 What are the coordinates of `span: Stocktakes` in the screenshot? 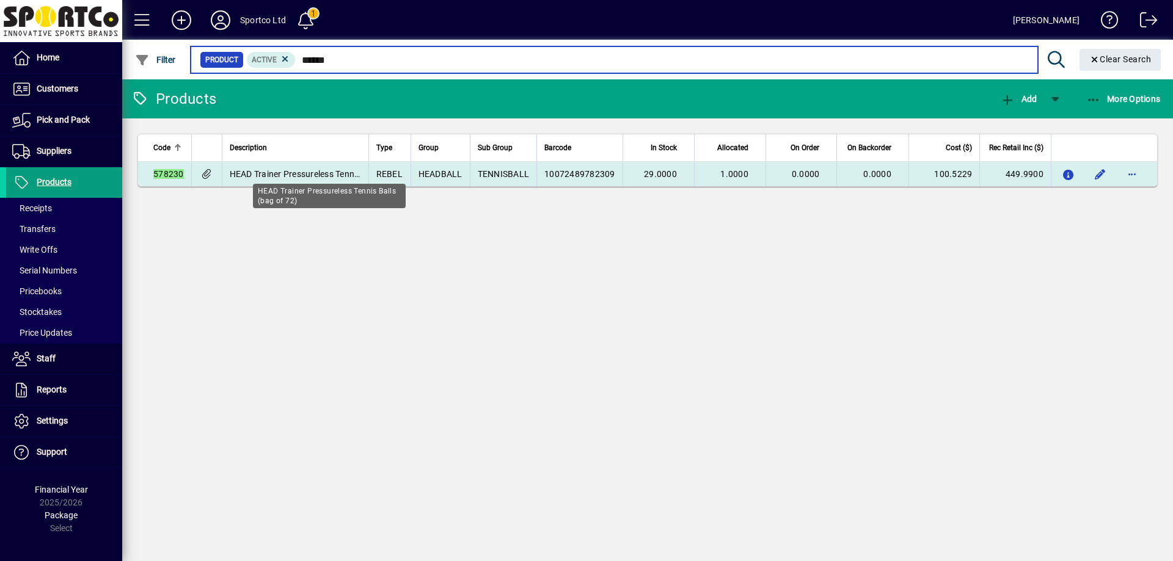 It's located at (37, 312).